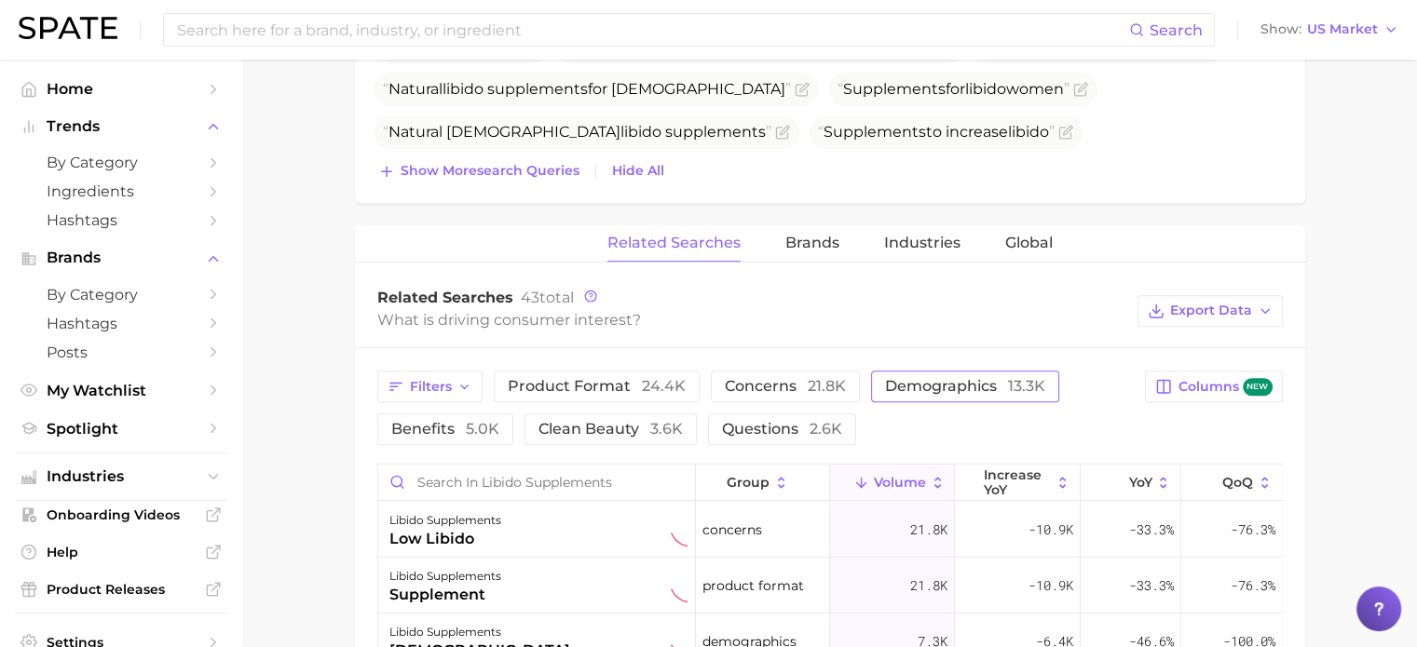 The image size is (1417, 647). Describe the element at coordinates (121, 191) in the screenshot. I see `span: Ingredients` at that location.